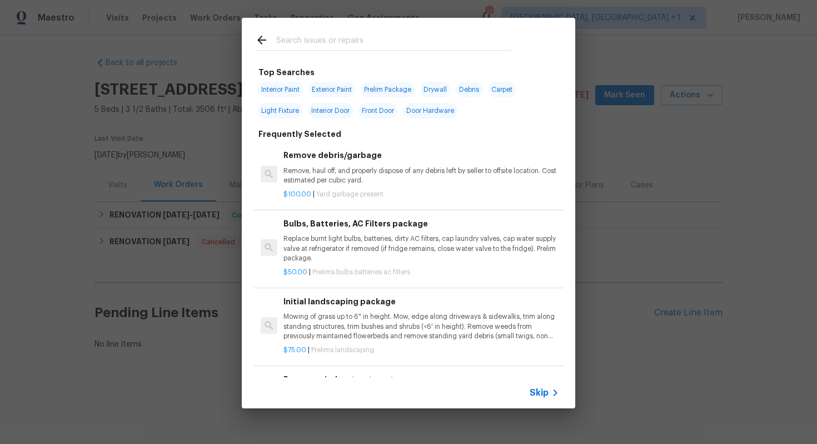 The image size is (817, 444). What do you see at coordinates (469, 90) in the screenshot?
I see `span: Debris` at bounding box center [469, 90].